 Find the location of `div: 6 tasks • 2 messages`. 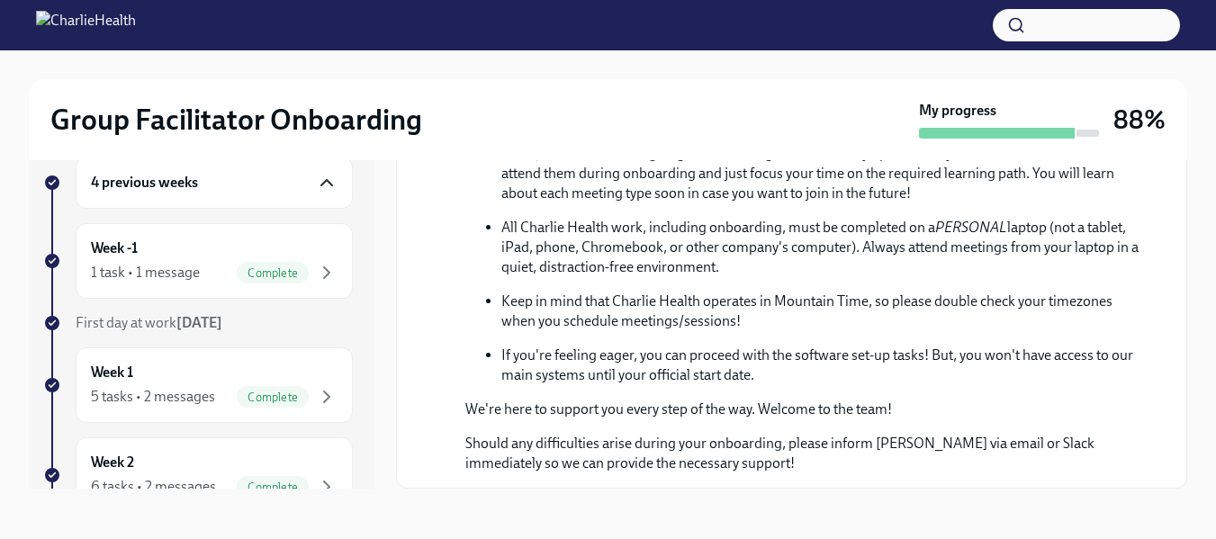

div: 6 tasks • 2 messages is located at coordinates (153, 487).